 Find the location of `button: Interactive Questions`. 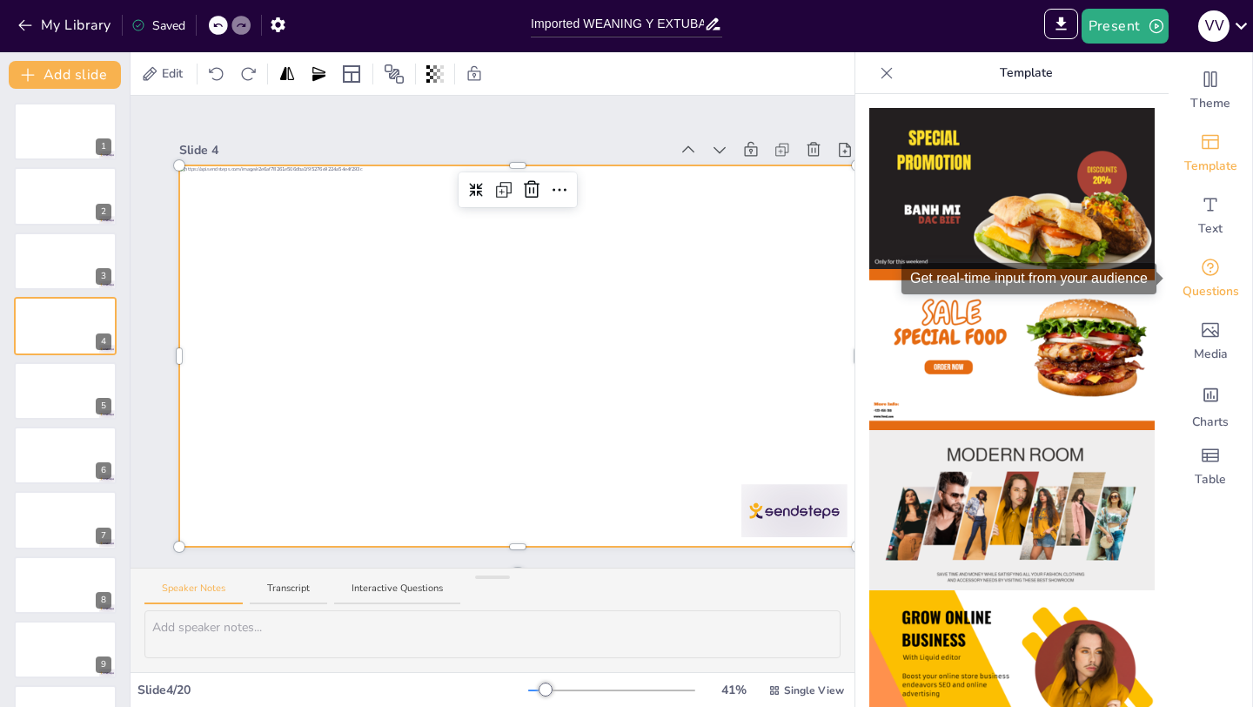

button: Interactive Questions is located at coordinates (397, 593).